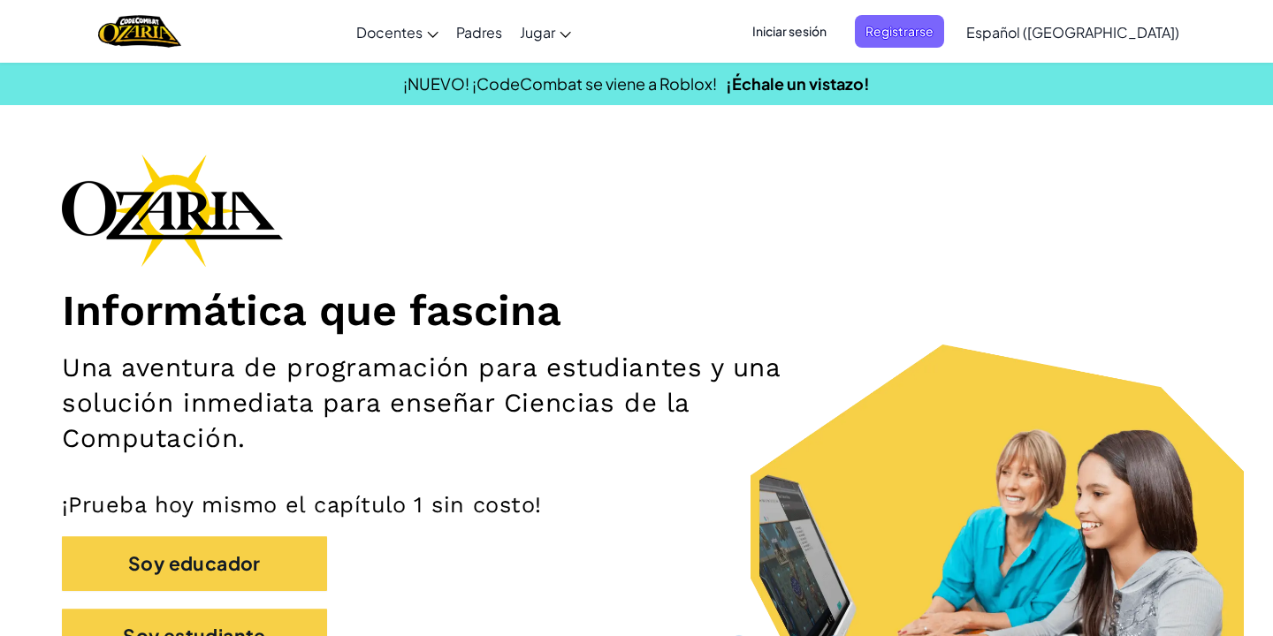  Describe the element at coordinates (789, 31) in the screenshot. I see `span: Iniciar sesión` at that location.